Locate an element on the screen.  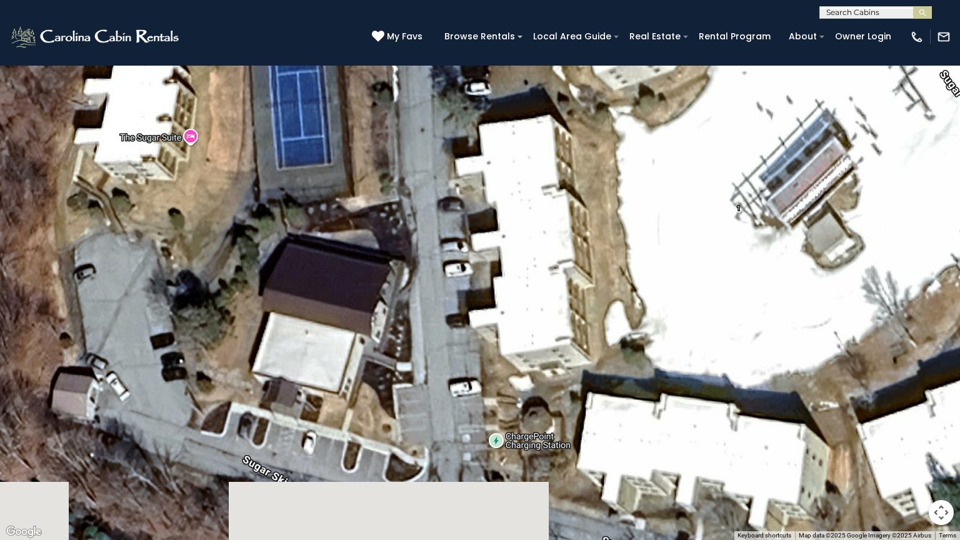
img: phone-regular-white.png is located at coordinates (917, 37).